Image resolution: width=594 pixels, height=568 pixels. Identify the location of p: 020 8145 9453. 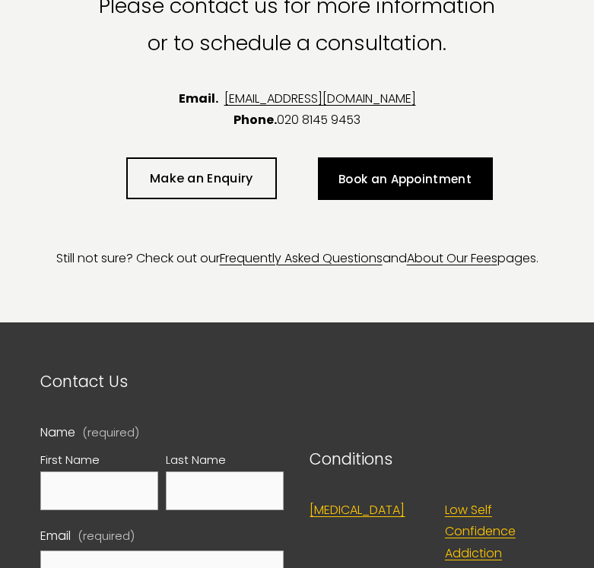
(296, 110).